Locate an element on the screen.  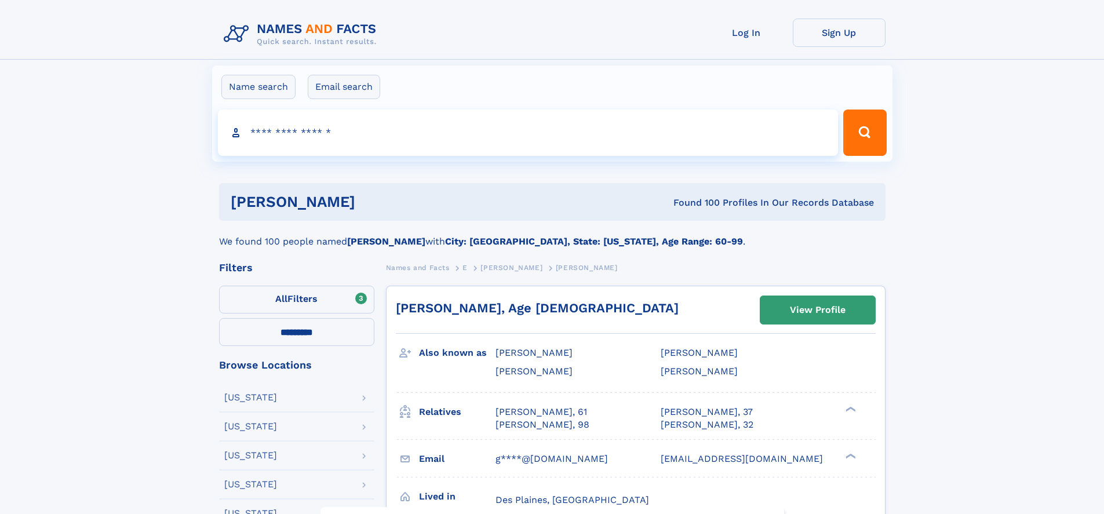
input: search input is located at coordinates (528, 133).